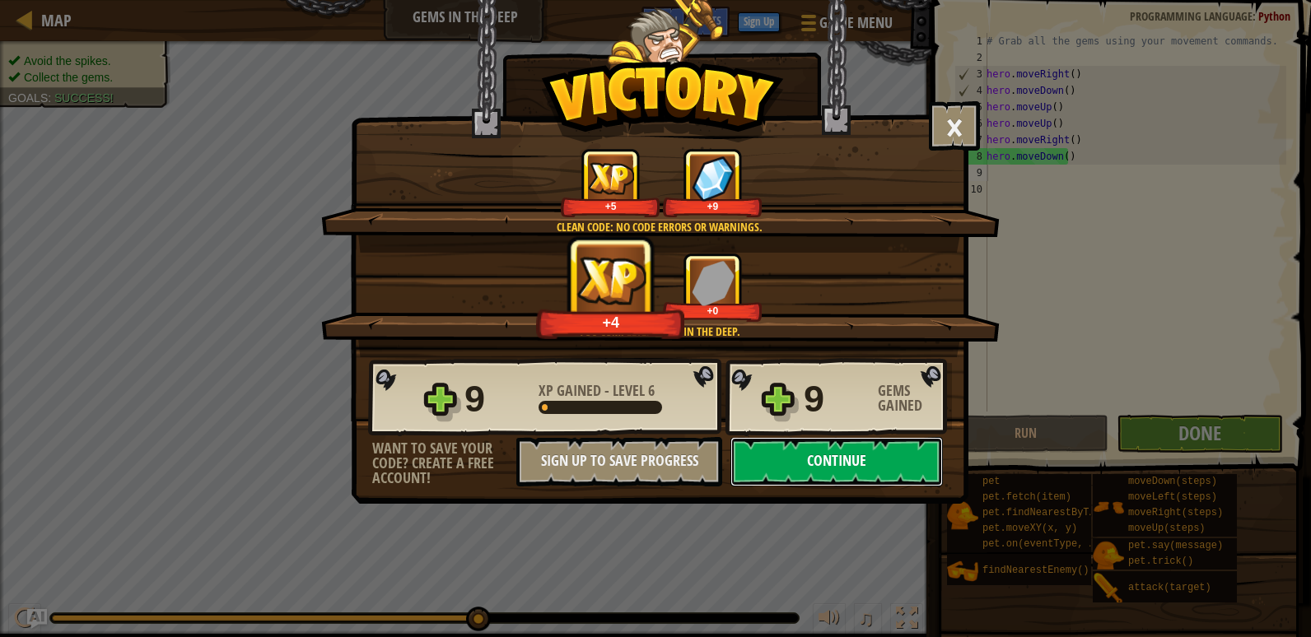 The width and height of the screenshot is (1311, 637). What do you see at coordinates (659, 332) in the screenshot?
I see `div: You completed Gems in the Deep.` at bounding box center [659, 332].